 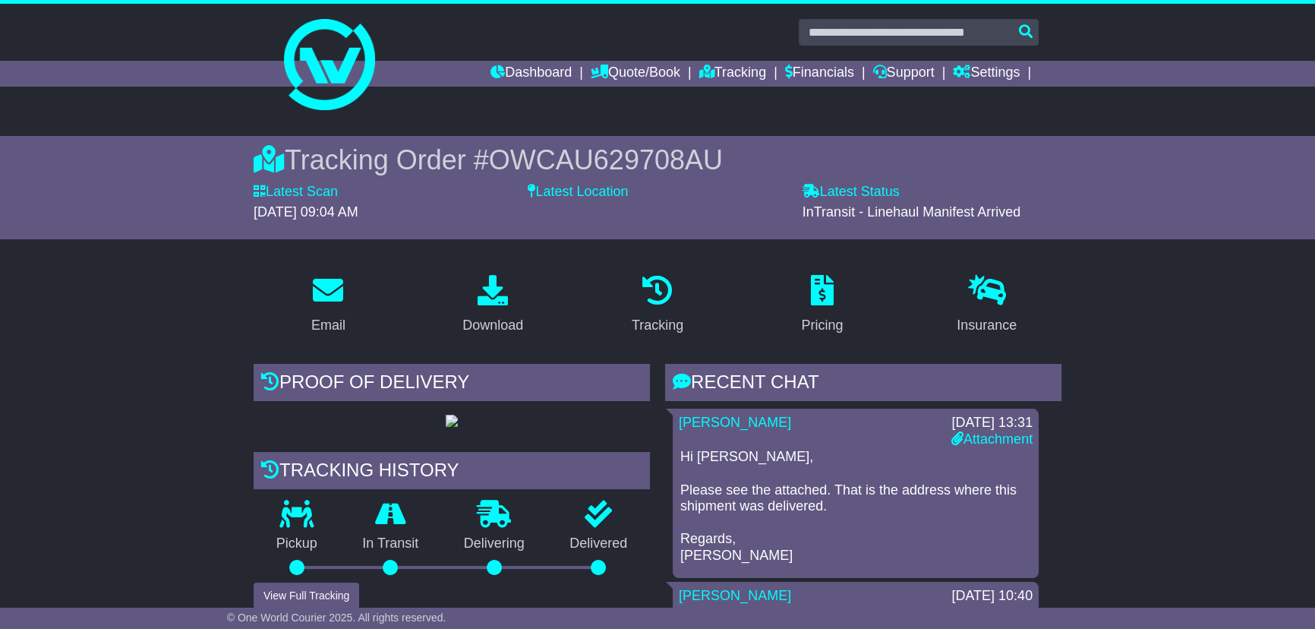 What do you see at coordinates (851, 192) in the screenshot?
I see `label: Latest Status` at bounding box center [851, 192].